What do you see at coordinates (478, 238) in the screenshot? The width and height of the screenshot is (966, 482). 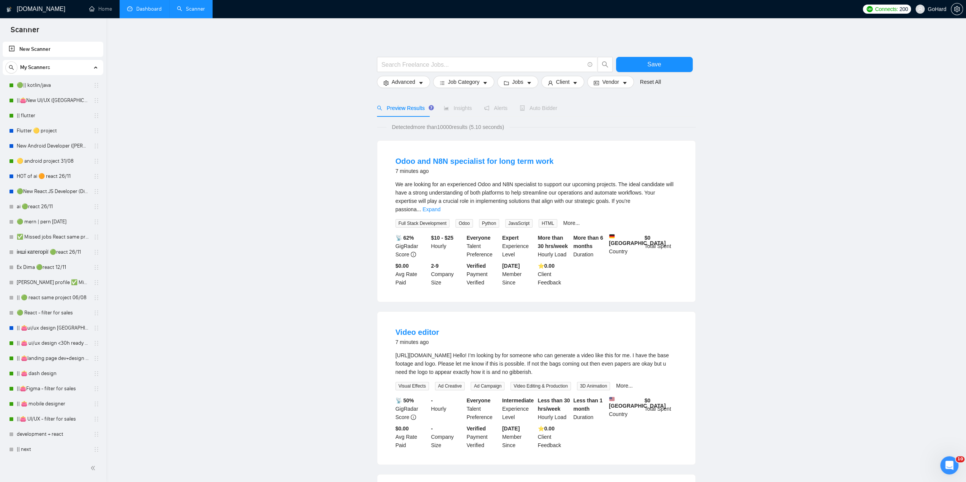 I see `b: Everyone` at bounding box center [478, 238].